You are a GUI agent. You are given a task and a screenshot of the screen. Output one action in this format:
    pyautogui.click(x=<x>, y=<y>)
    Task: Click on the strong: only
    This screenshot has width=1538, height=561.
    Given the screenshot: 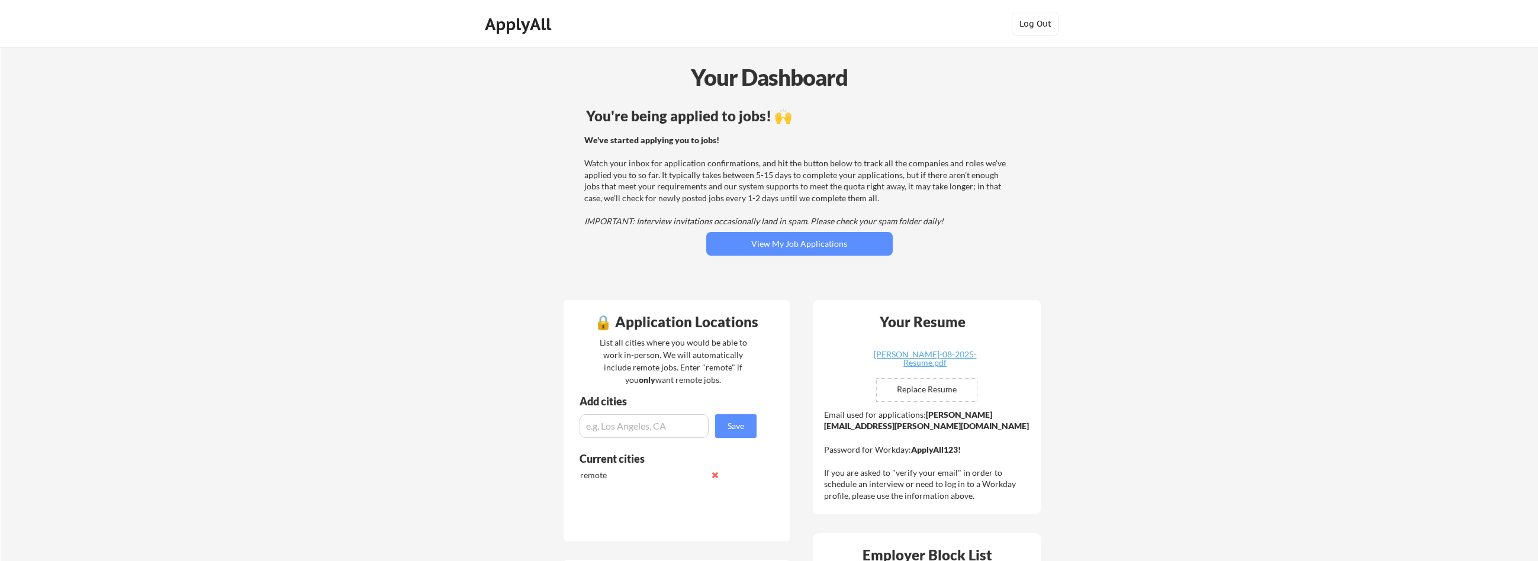 What is the action you would take?
    pyautogui.click(x=647, y=379)
    